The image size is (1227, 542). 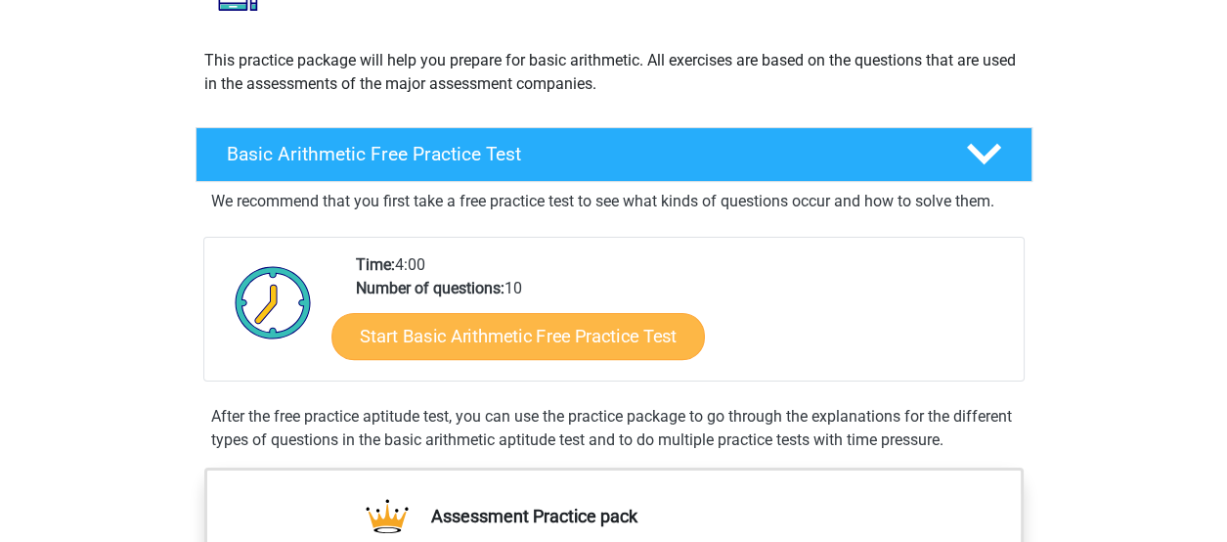 What do you see at coordinates (375, 264) in the screenshot?
I see `b: Time:` at bounding box center [375, 264].